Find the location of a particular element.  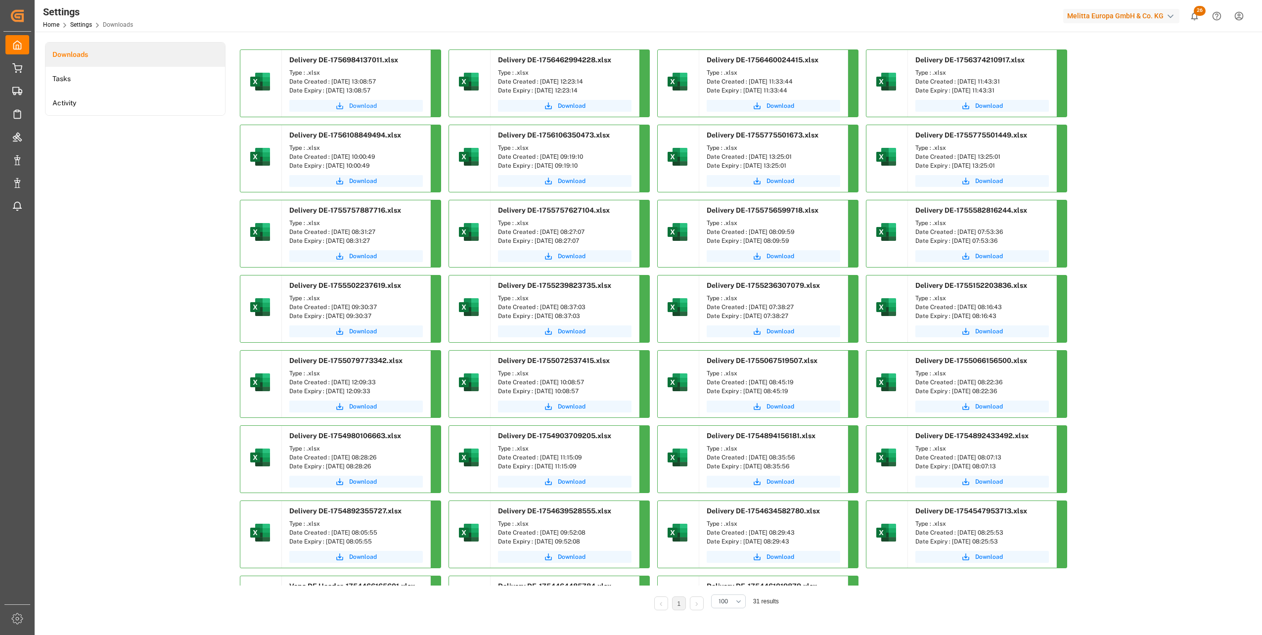

span: Delivery DE-1755582816244.xlsx is located at coordinates (972, 210).